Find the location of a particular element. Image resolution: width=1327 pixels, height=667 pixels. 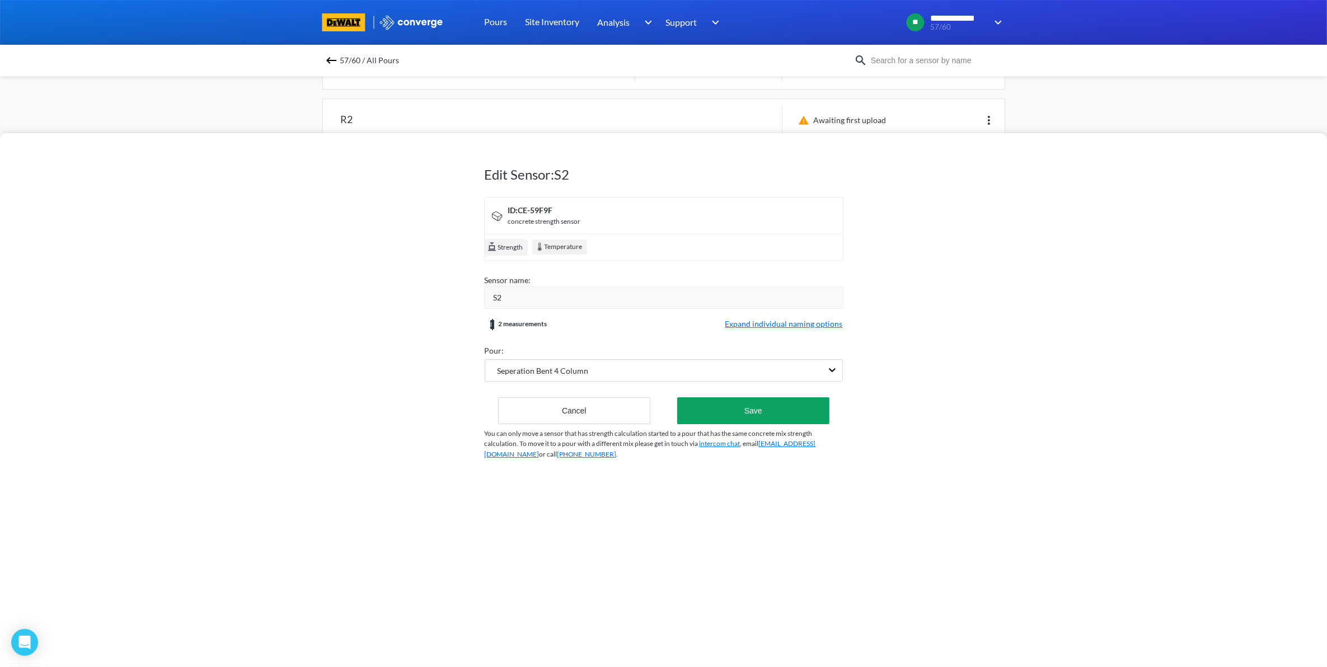

img: backspace.svg is located at coordinates (331, 60).